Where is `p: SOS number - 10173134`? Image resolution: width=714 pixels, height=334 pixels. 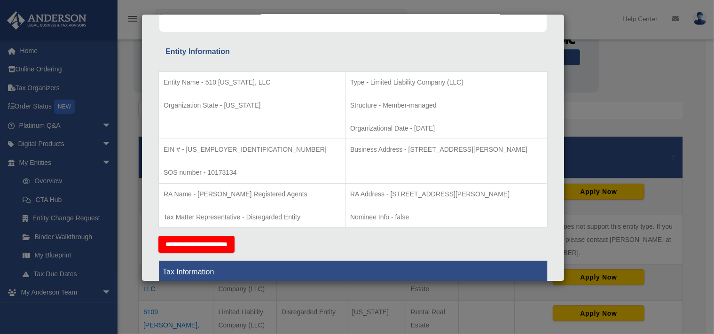
p: SOS number - 10173134 is located at coordinates (252, 172).